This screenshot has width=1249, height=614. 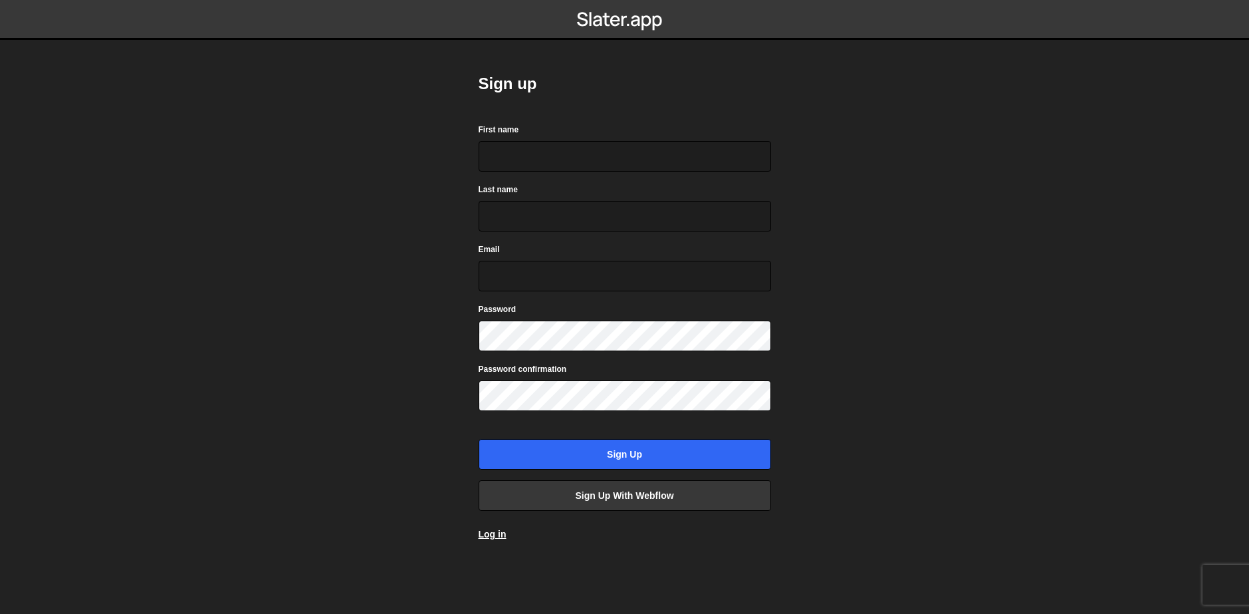 What do you see at coordinates (493, 534) in the screenshot?
I see `a: Log in` at bounding box center [493, 534].